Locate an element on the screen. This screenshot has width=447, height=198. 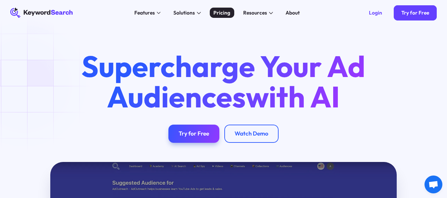
div: About is located at coordinates (293, 13).